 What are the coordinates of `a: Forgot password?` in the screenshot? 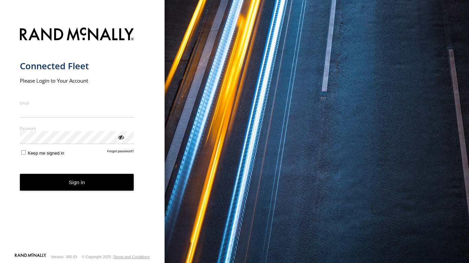 It's located at (121, 152).